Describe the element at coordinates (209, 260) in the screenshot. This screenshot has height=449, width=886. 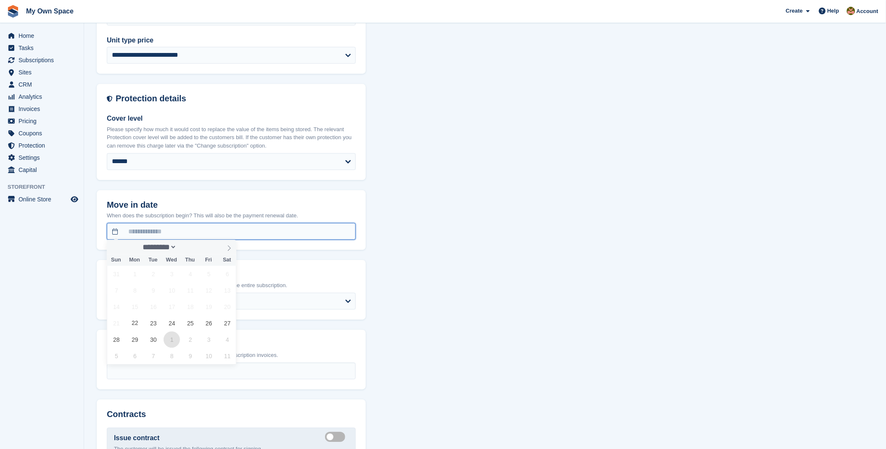
I see `span: Fri` at that location.